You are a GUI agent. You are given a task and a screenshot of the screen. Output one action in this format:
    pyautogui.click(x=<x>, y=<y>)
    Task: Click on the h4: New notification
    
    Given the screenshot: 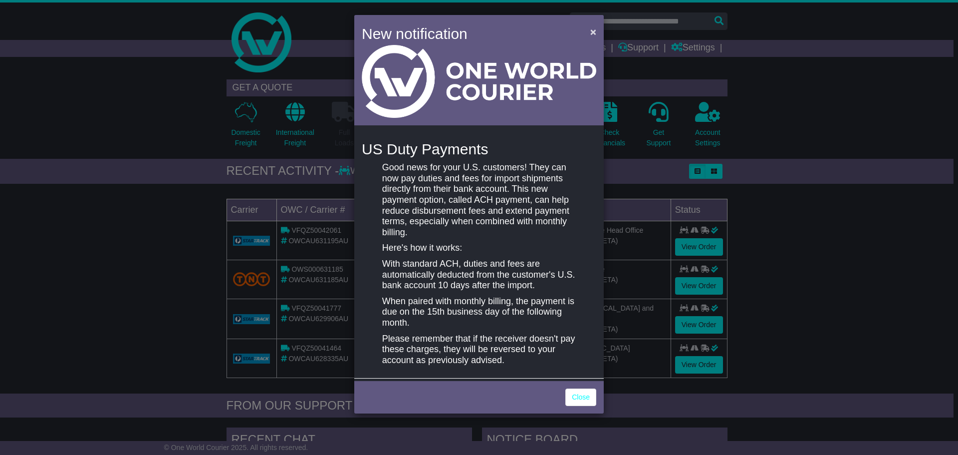 What is the action you would take?
    pyautogui.click(x=469, y=33)
    